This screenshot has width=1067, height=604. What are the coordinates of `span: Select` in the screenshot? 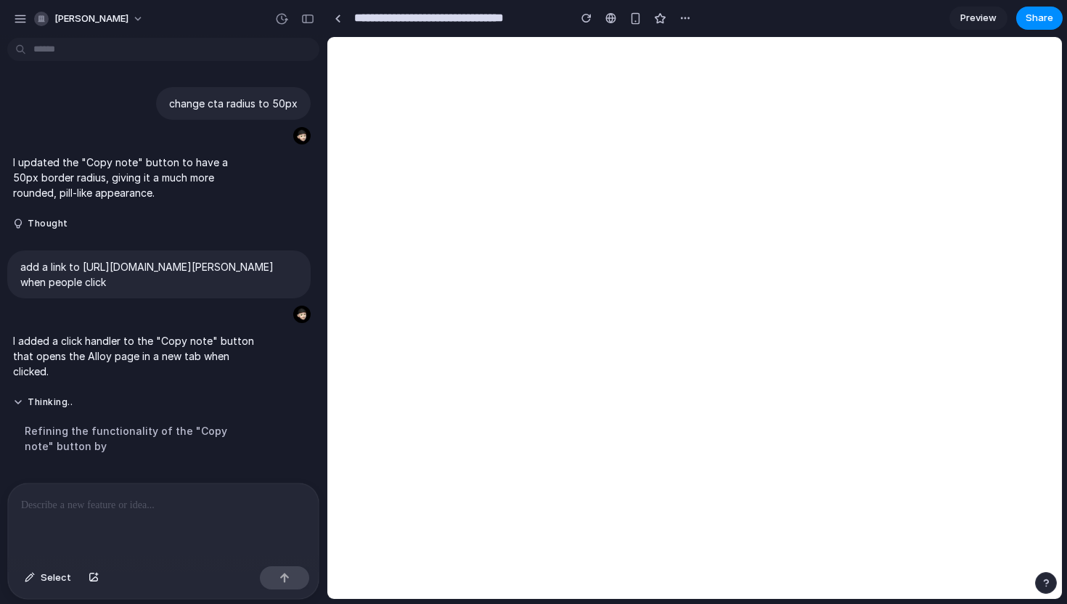 It's located at (56, 578).